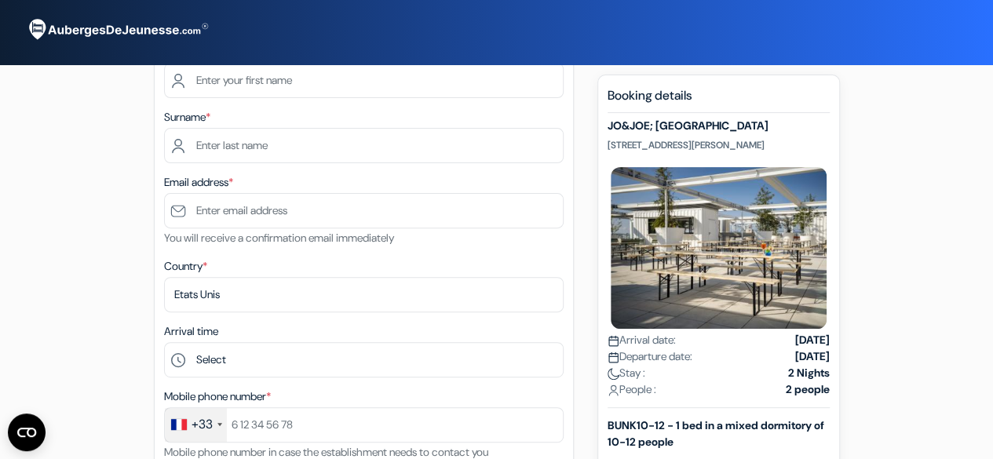 The height and width of the screenshot is (459, 993). Describe the element at coordinates (808, 373) in the screenshot. I see `font: 2 Nights` at that location.